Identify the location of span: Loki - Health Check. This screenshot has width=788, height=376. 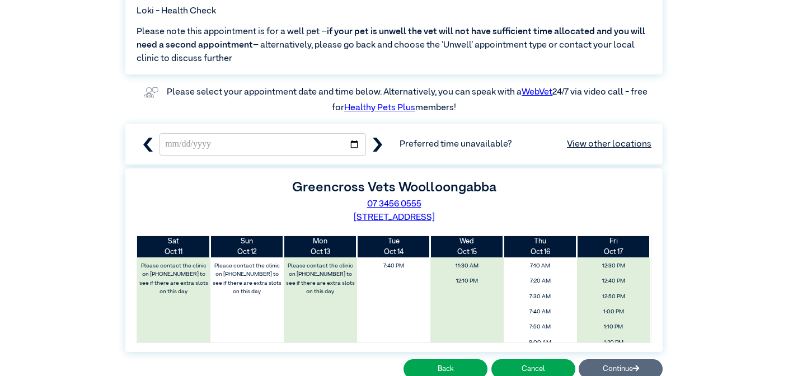
(176, 11).